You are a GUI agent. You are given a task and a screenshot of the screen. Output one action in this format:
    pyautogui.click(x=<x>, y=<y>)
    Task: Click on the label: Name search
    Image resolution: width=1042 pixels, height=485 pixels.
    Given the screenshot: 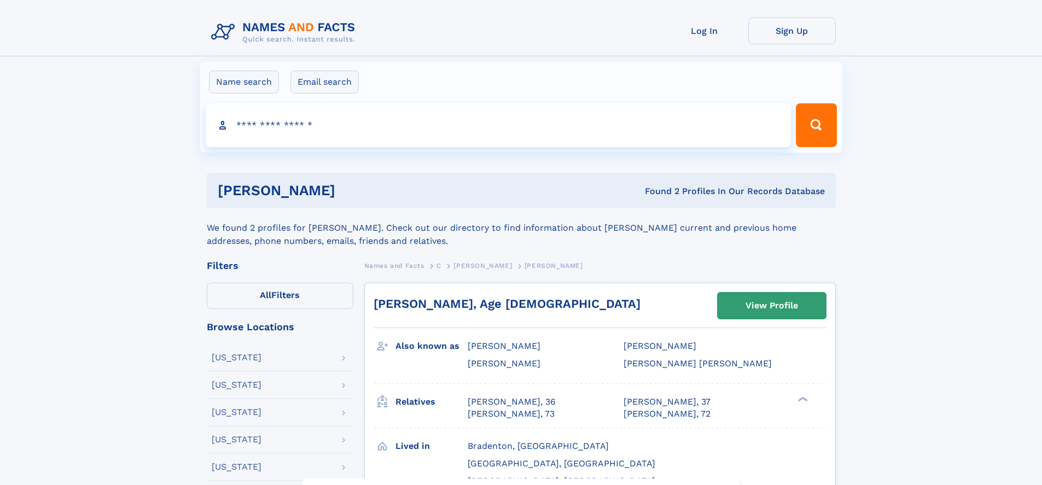 What is the action you would take?
    pyautogui.click(x=244, y=82)
    